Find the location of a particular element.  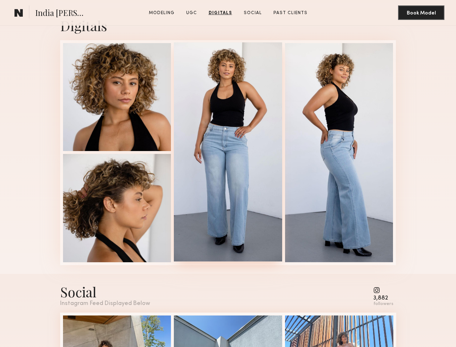

a: Social is located at coordinates (253, 13).